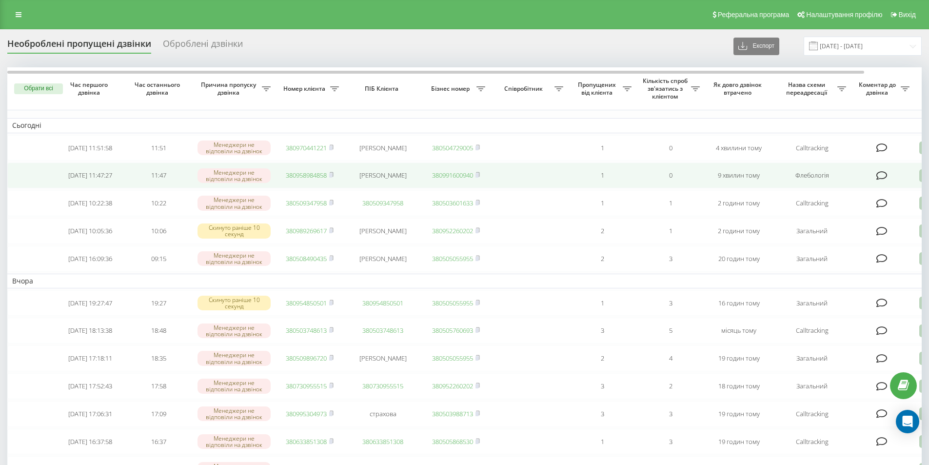 The width and height of the screenshot is (929, 465). Describe the element at coordinates (383, 413) in the screenshot. I see `td: страхова` at that location.